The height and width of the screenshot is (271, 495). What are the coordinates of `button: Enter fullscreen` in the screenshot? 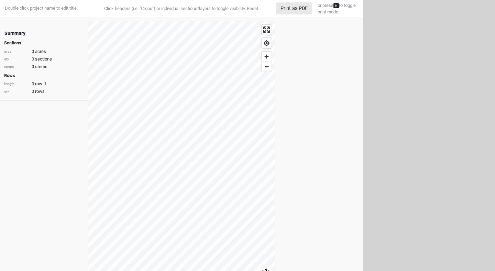 It's located at (267, 30).